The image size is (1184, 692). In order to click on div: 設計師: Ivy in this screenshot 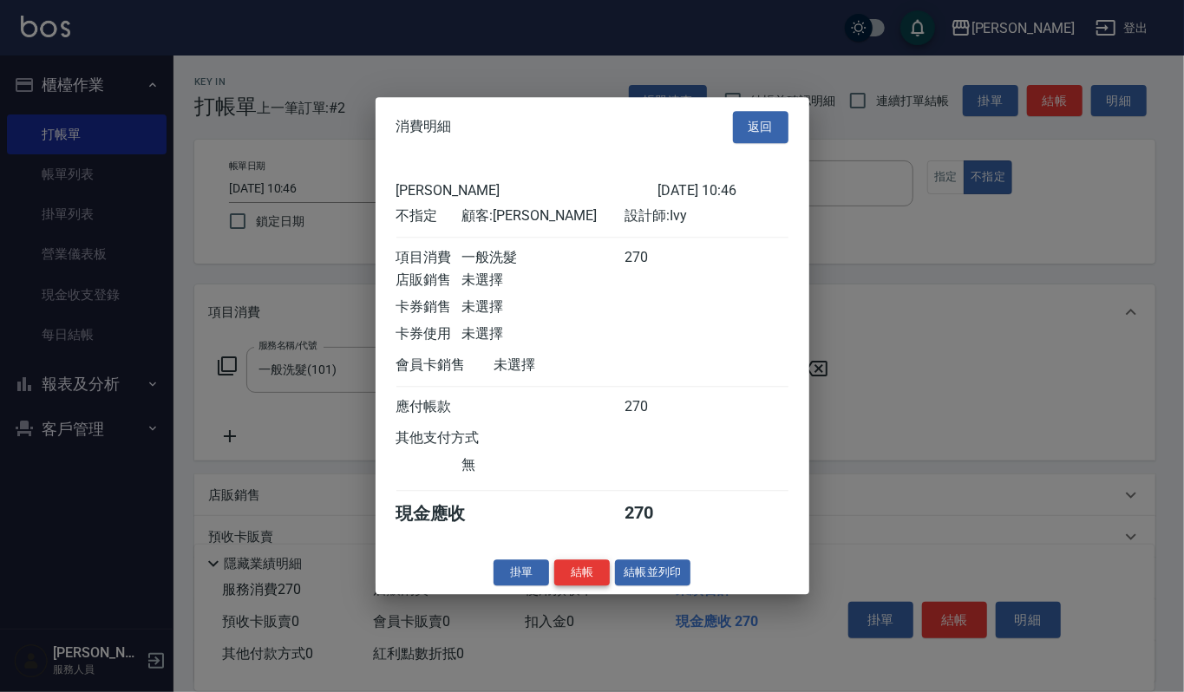, I will do `click(706, 216)`.